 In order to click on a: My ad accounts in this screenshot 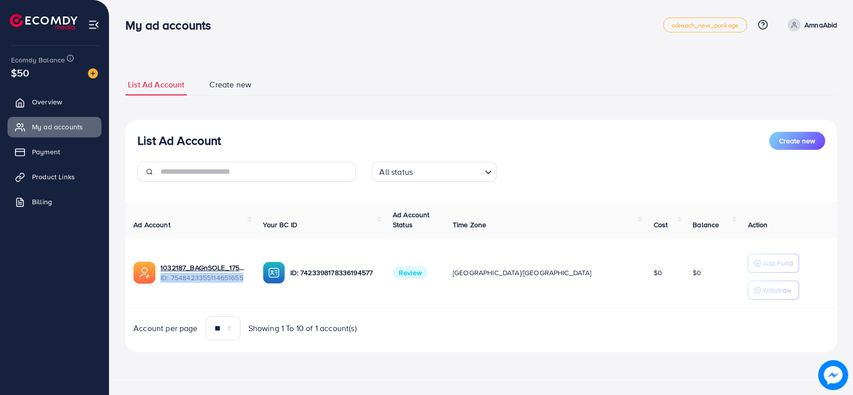, I will do `click(54, 127)`.